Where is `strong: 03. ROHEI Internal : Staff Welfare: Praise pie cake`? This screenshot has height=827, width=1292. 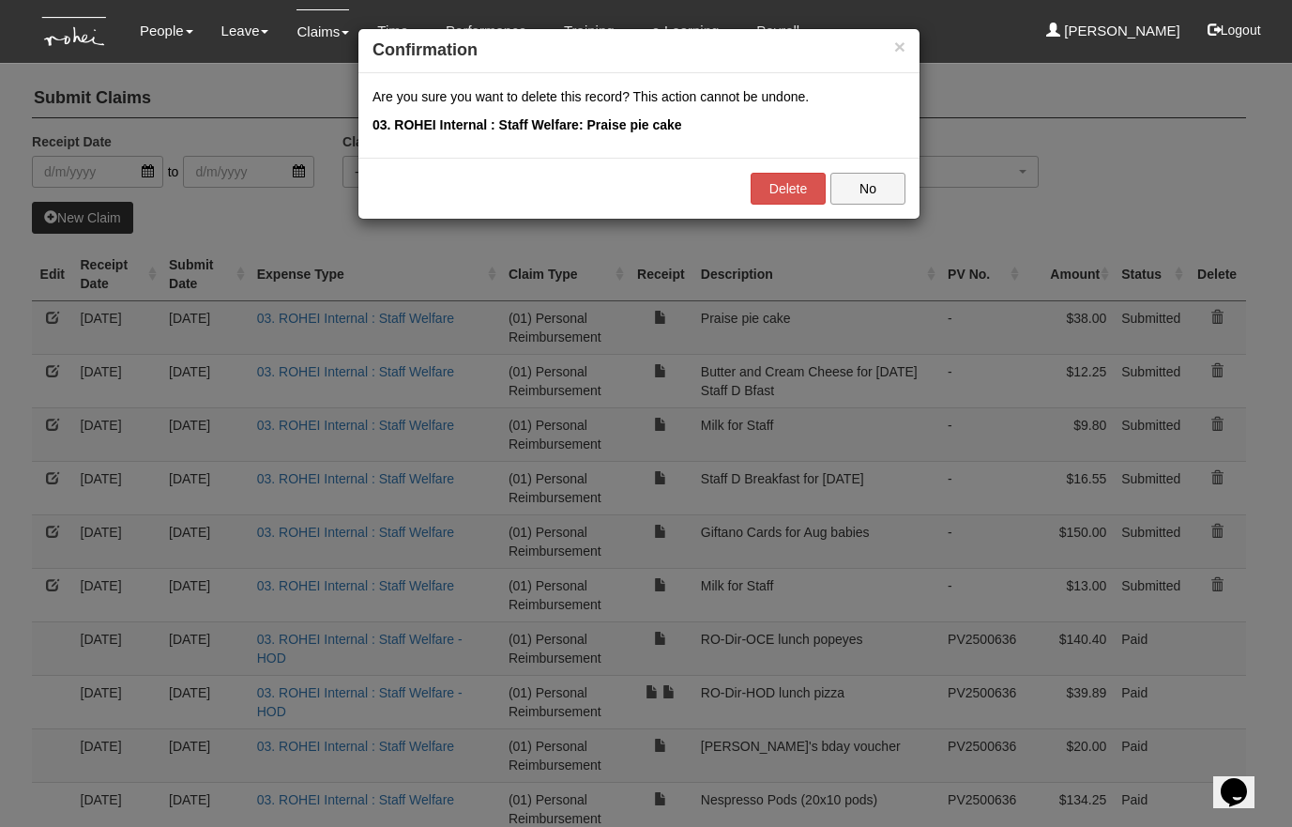 strong: 03. ROHEI Internal : Staff Welfare: Praise pie cake is located at coordinates (527, 125).